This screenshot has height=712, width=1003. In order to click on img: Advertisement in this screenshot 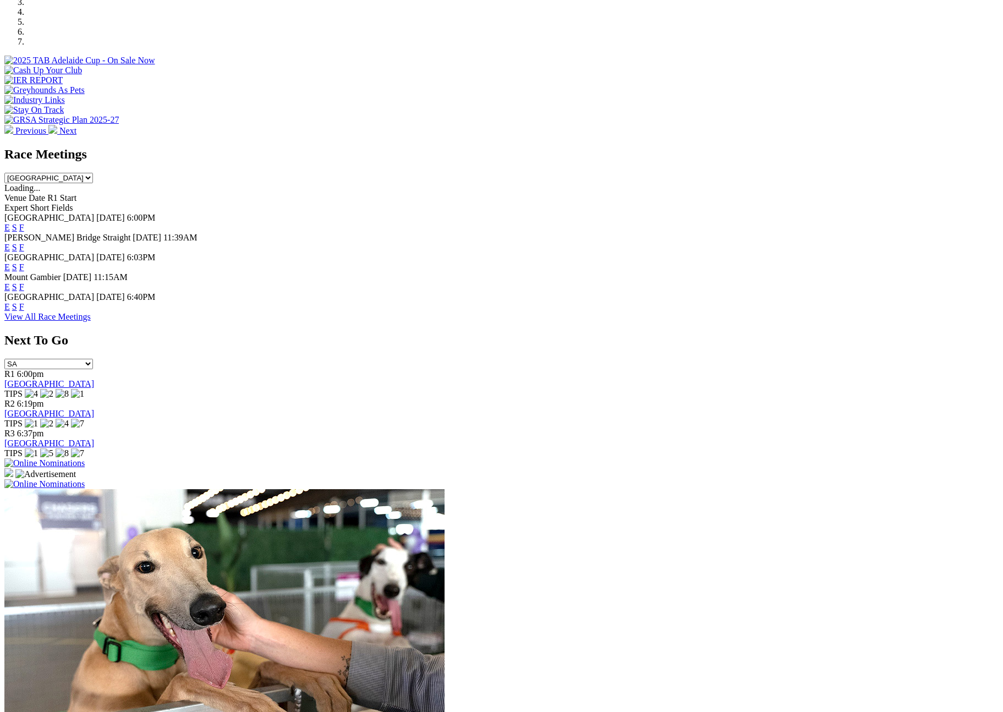, I will do `click(46, 474)`.